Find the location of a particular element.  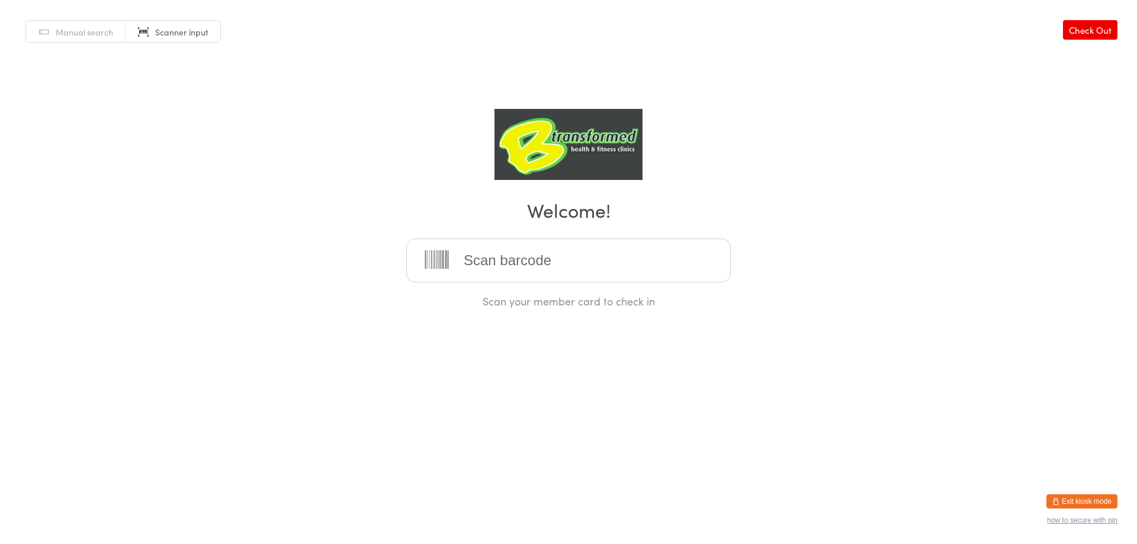

div: Scan your member card to check in is located at coordinates (568, 301).